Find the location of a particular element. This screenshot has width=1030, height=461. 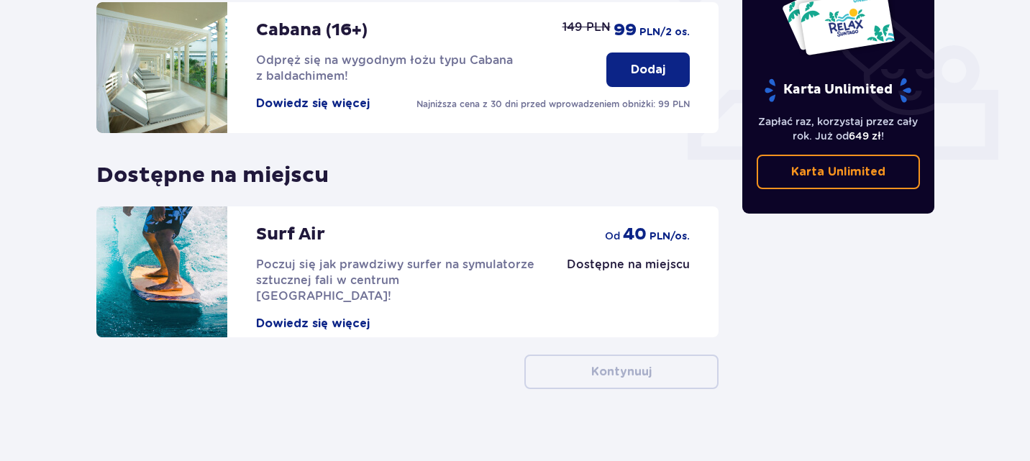

p: PLN /2 os. is located at coordinates (665, 32).